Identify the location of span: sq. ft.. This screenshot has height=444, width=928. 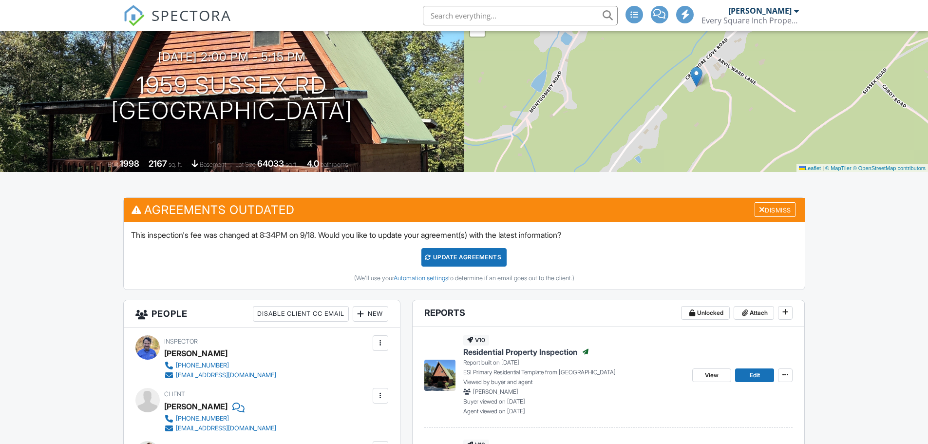
(175, 164).